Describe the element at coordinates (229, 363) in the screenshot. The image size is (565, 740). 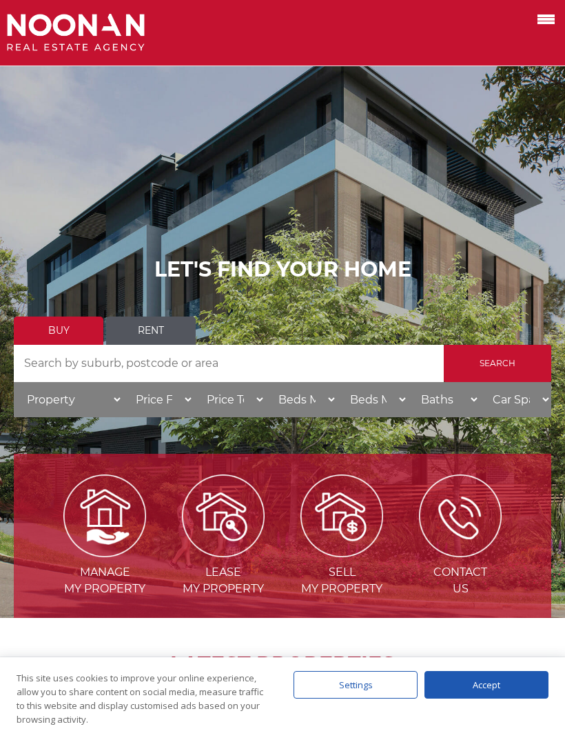
I see `input: Search by suburb, postcode or area` at that location.